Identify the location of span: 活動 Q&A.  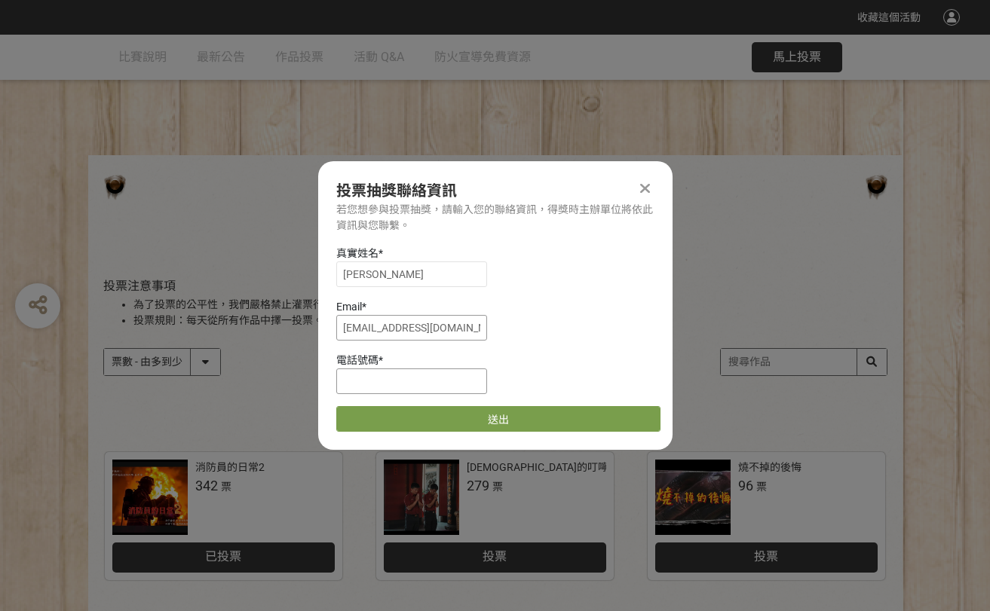
(378, 57).